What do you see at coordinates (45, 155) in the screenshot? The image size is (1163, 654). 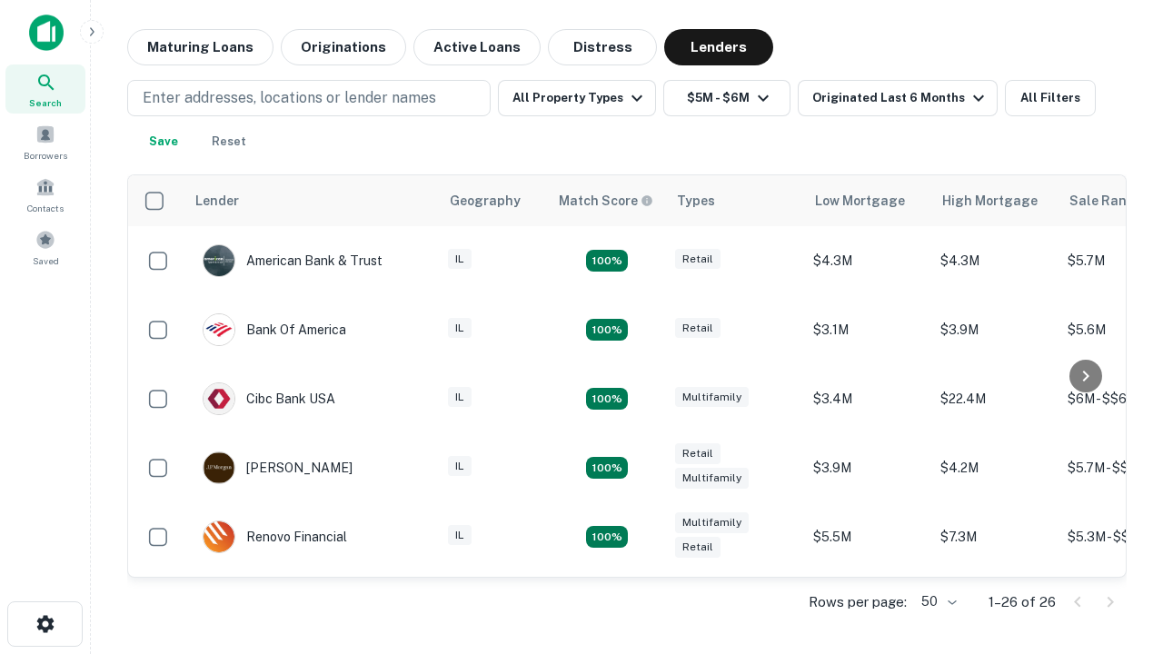 I see `span: Borrowers` at bounding box center [45, 155].